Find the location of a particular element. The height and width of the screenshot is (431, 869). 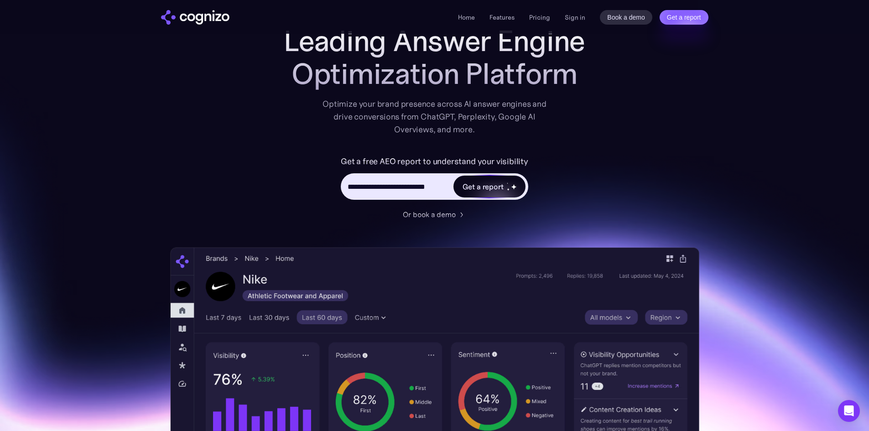

a: Or book a demo is located at coordinates (435, 214).